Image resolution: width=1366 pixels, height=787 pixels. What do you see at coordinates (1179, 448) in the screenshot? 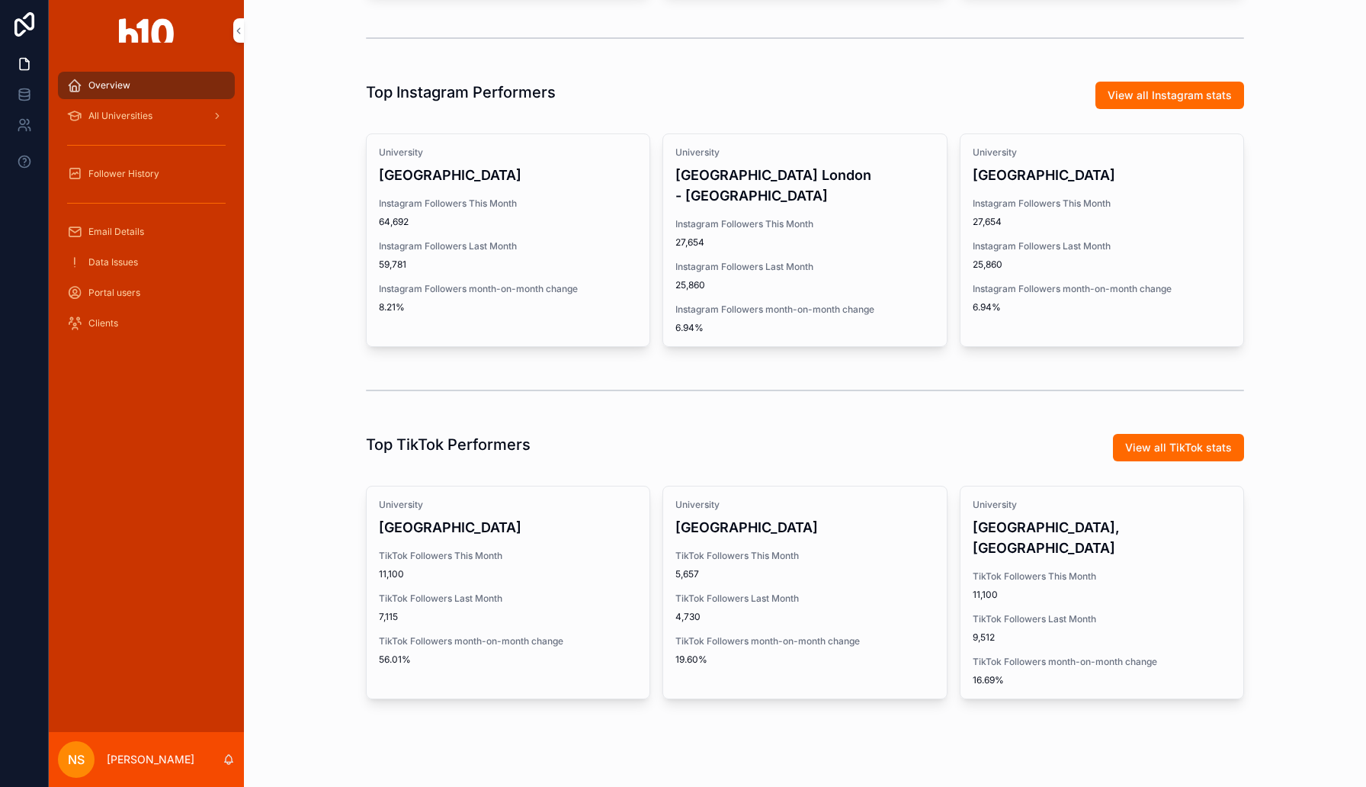
I see `span: View all TikTok stats` at bounding box center [1179, 448].